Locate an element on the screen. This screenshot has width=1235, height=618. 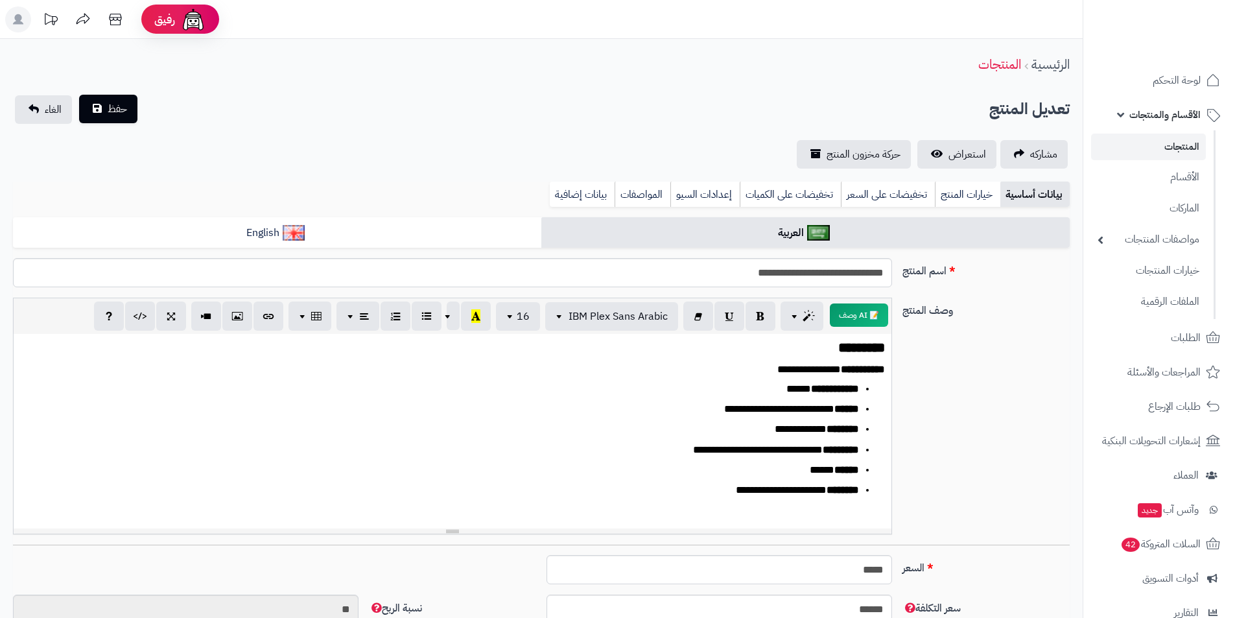
span: لوحة التحكم is located at coordinates (1177, 80).